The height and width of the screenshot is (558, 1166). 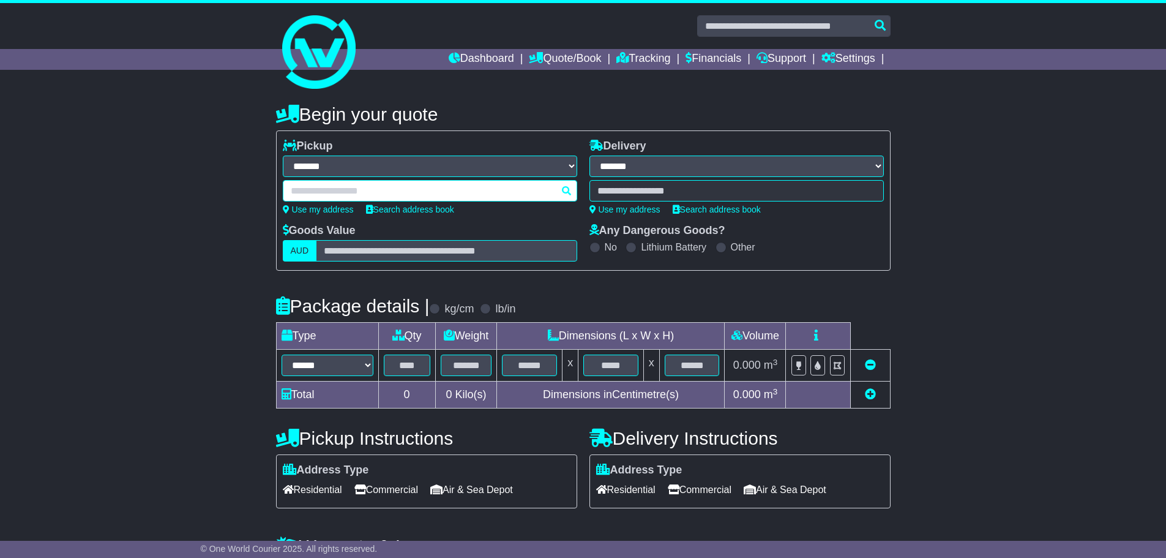 What do you see at coordinates (713, 59) in the screenshot?
I see `a: Financials` at bounding box center [713, 59].